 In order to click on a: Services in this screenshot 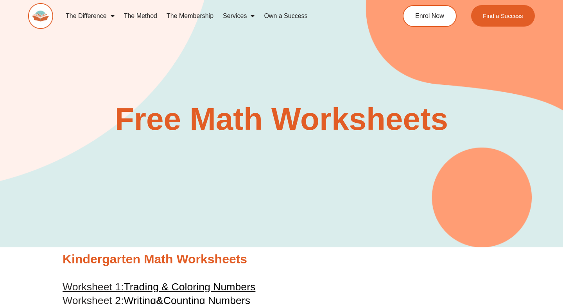, I will do `click(238, 16)`.